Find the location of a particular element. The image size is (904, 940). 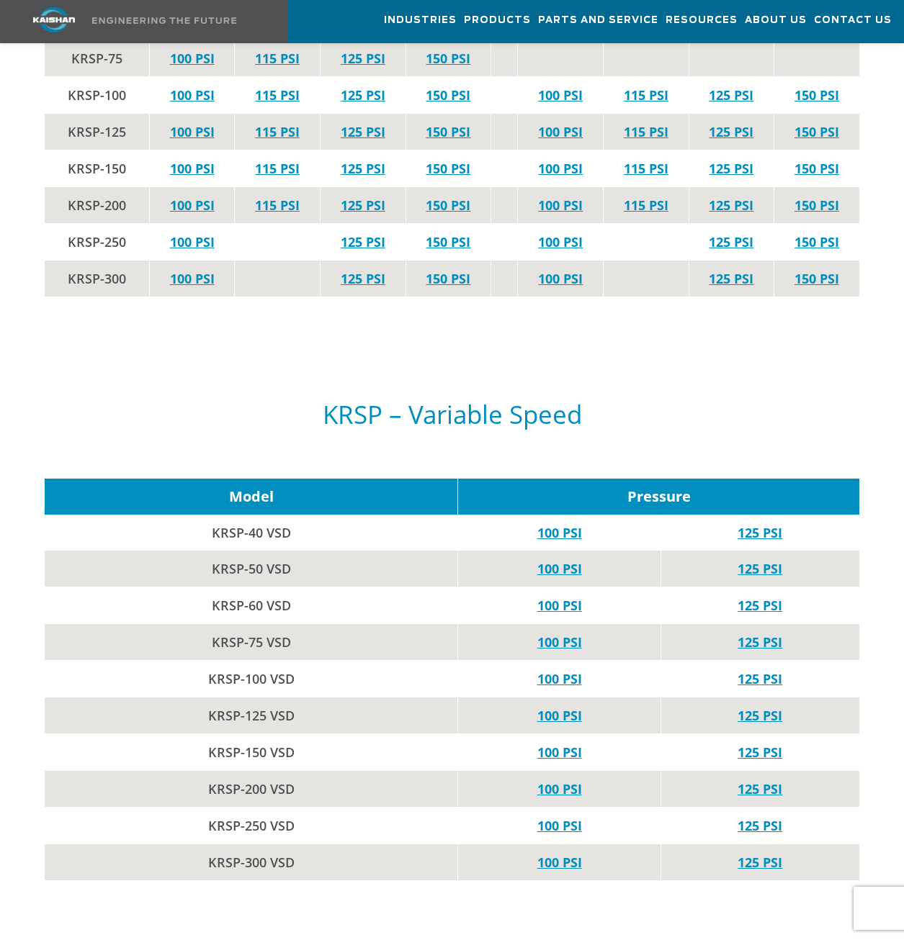

td: KRSP-150 VSD is located at coordinates (251, 752).